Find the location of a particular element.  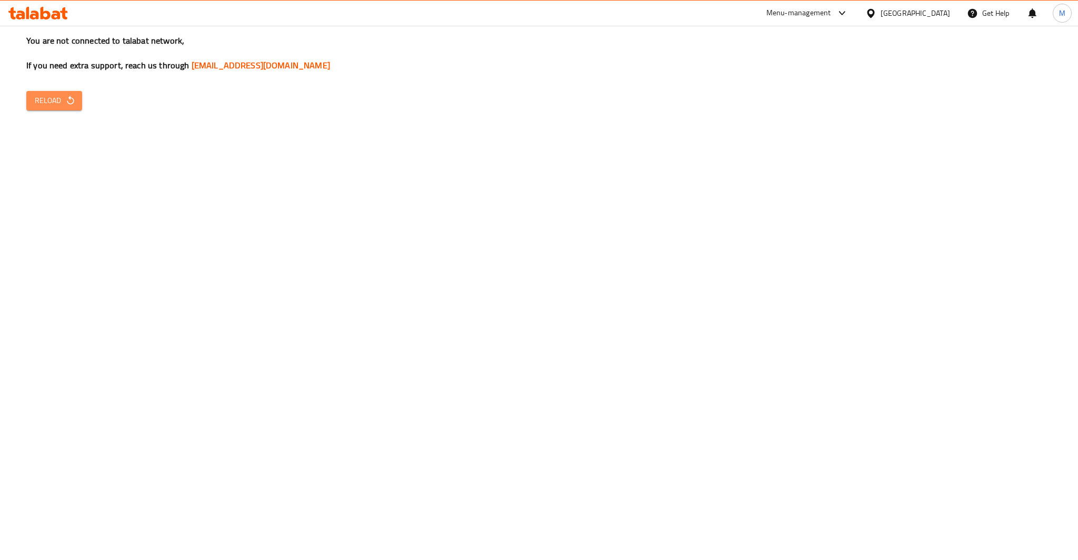

span: M is located at coordinates (1062, 13).